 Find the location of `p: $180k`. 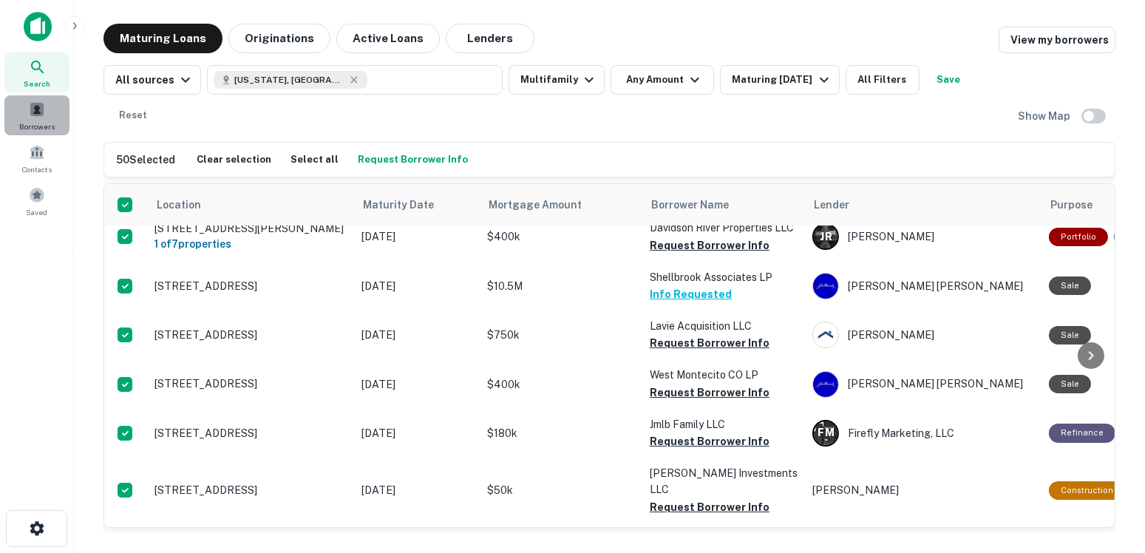

p: $180k is located at coordinates (561, 433).